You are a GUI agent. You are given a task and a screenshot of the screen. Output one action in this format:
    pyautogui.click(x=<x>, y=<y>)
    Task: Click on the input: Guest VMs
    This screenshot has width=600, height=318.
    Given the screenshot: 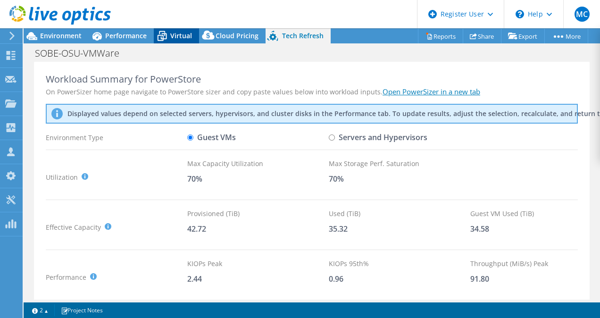 What is the action you would take?
    pyautogui.click(x=190, y=137)
    